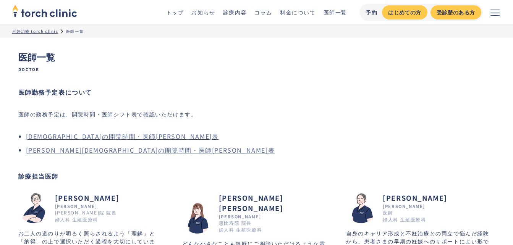 The height and width of the screenshot is (245, 513). Describe the element at coordinates (257, 92) in the screenshot. I see `h2: 医師勤務予定表について` at that location.